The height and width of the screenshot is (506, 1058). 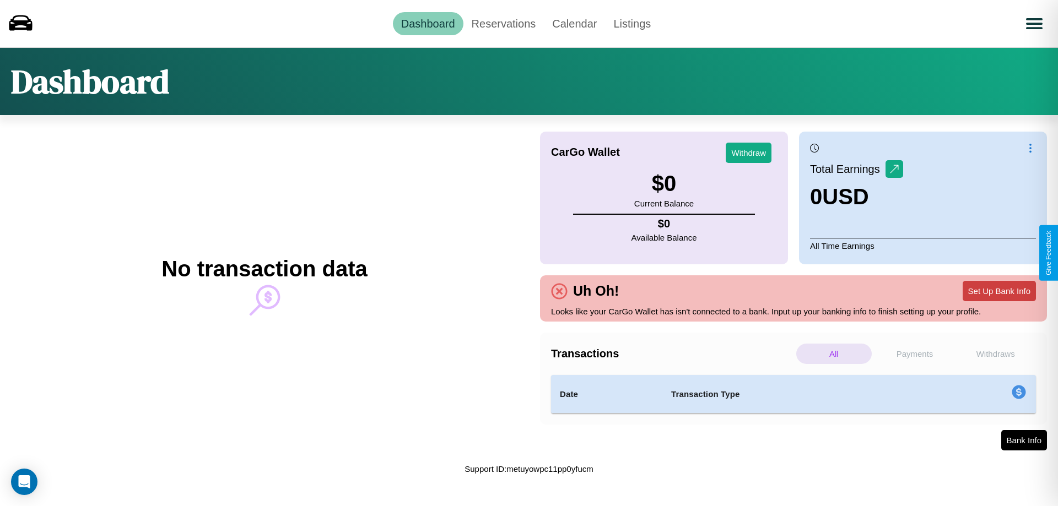 I want to click on h2: No transaction data, so click(x=264, y=269).